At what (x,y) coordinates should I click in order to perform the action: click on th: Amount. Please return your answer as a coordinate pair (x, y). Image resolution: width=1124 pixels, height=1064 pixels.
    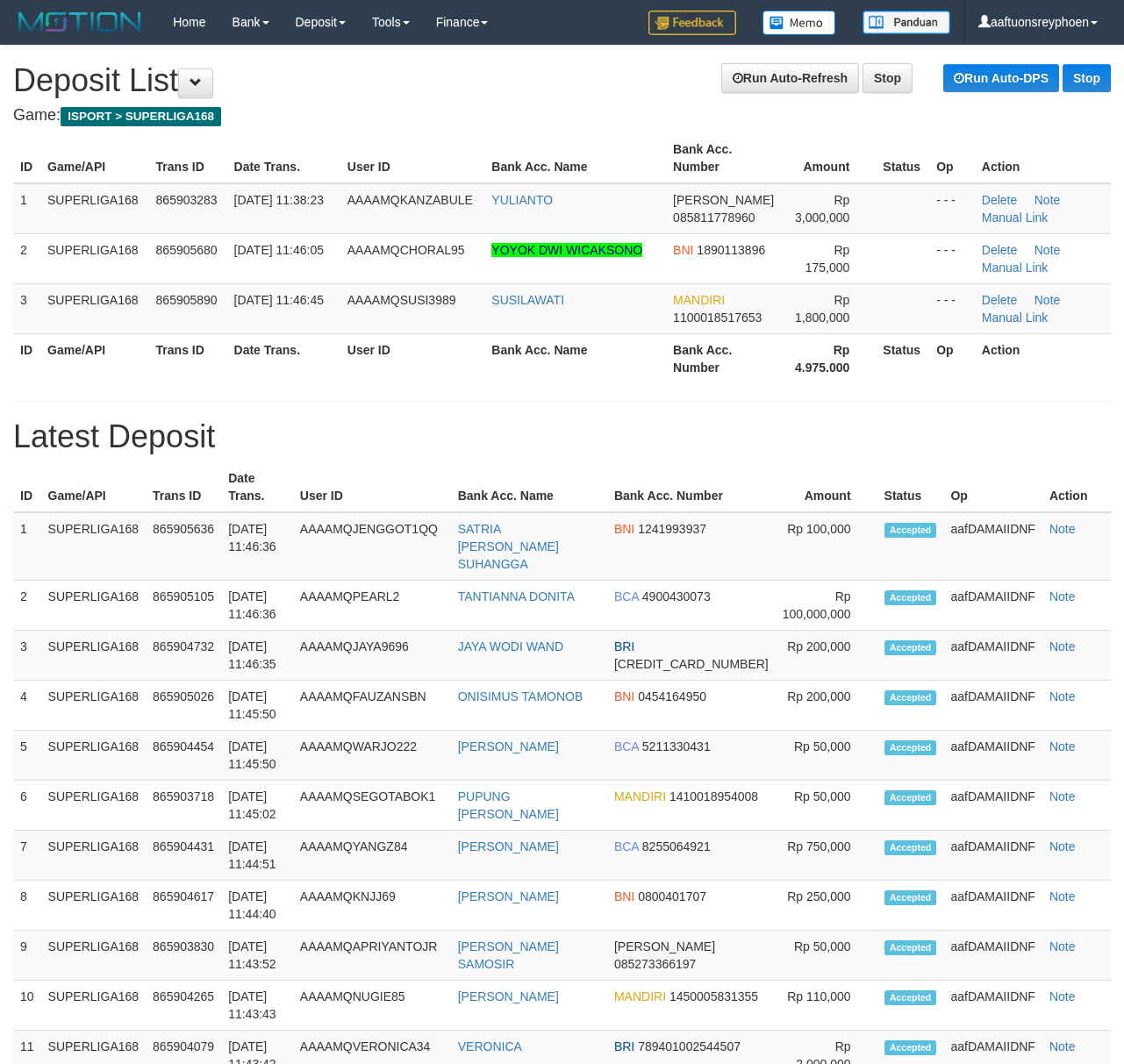
    Looking at the image, I should click on (826, 487).